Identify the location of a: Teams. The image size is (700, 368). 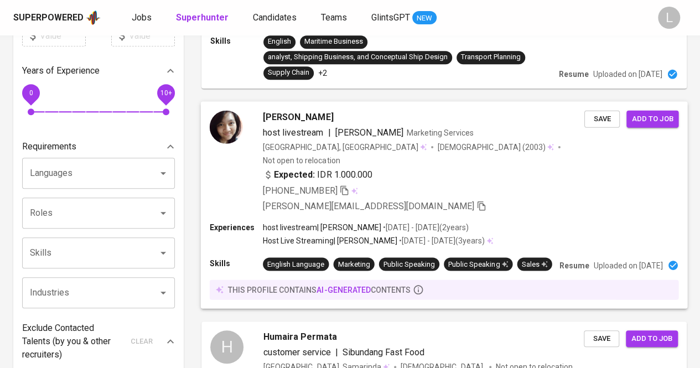
(335, 18).